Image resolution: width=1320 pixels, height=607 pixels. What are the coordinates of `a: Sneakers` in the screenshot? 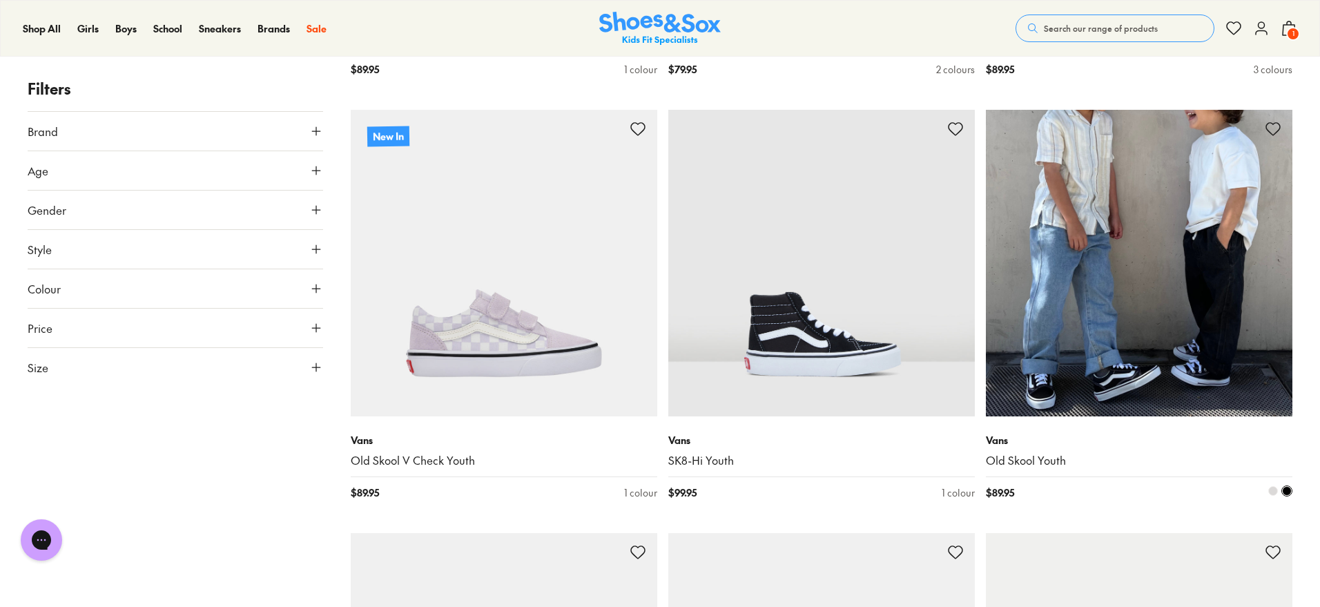 It's located at (220, 28).